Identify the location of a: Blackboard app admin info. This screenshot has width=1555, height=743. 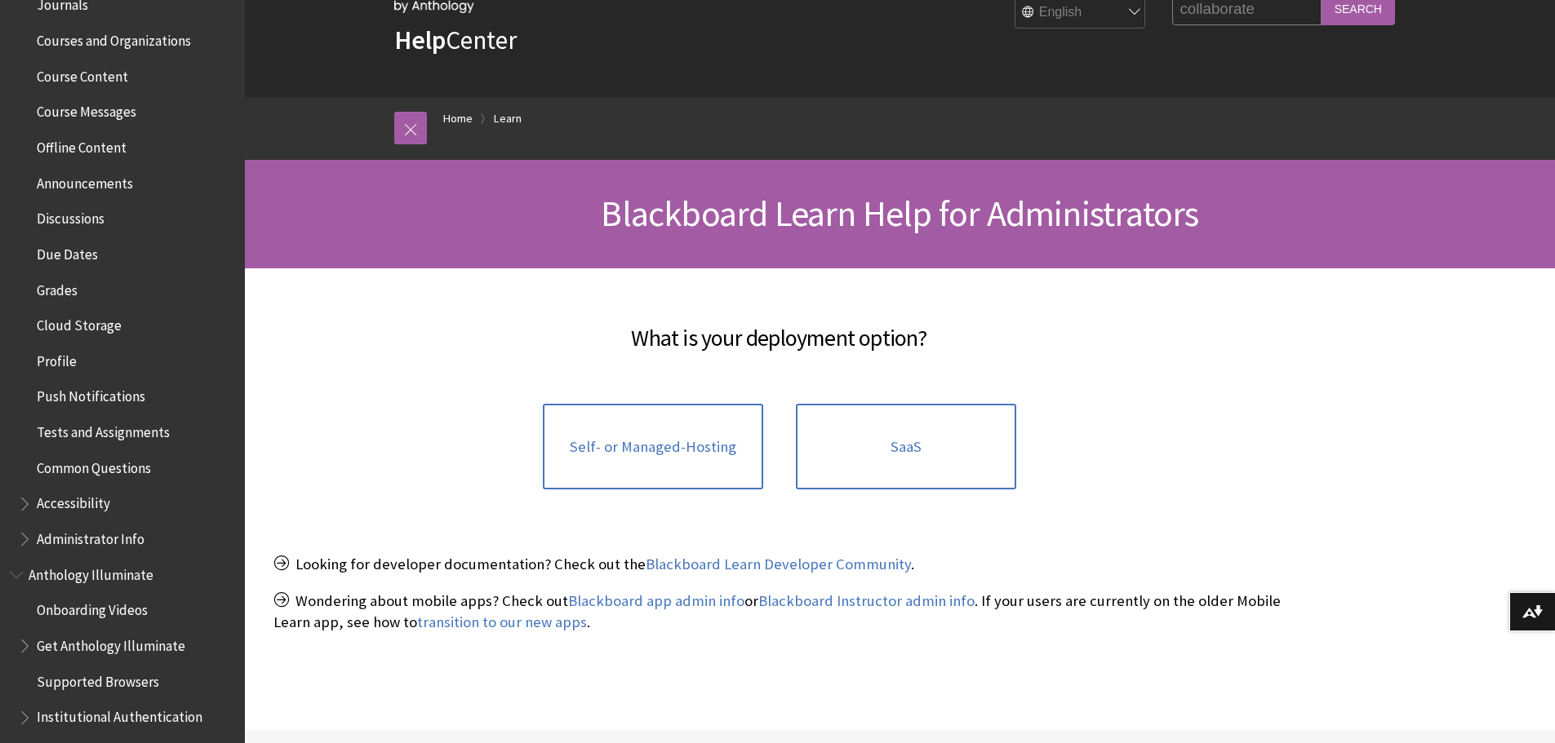
(656, 601).